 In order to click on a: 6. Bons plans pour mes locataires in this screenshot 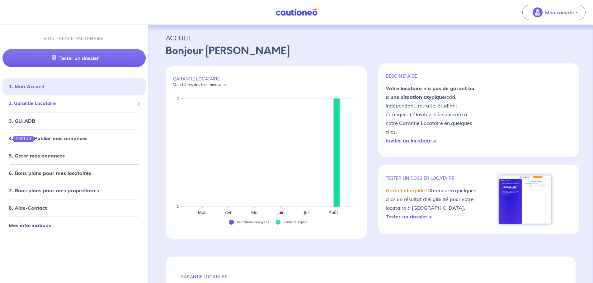, I will do `click(50, 173)`.